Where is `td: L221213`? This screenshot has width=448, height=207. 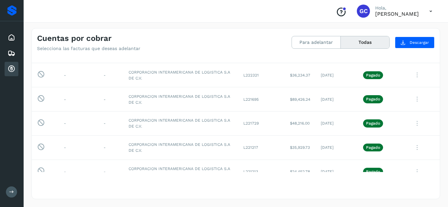
td: L221213 is located at coordinates (261, 172).